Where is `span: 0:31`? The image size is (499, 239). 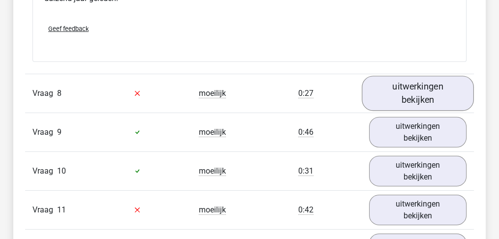 span: 0:31 is located at coordinates (306, 171).